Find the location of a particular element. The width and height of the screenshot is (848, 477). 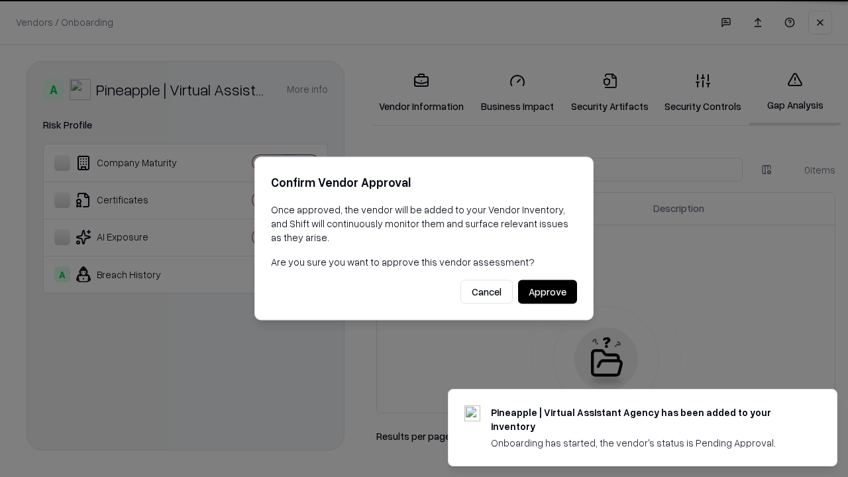

div: Onboarding has started, the vendor's status is Pending Approval. is located at coordinates (648, 442).